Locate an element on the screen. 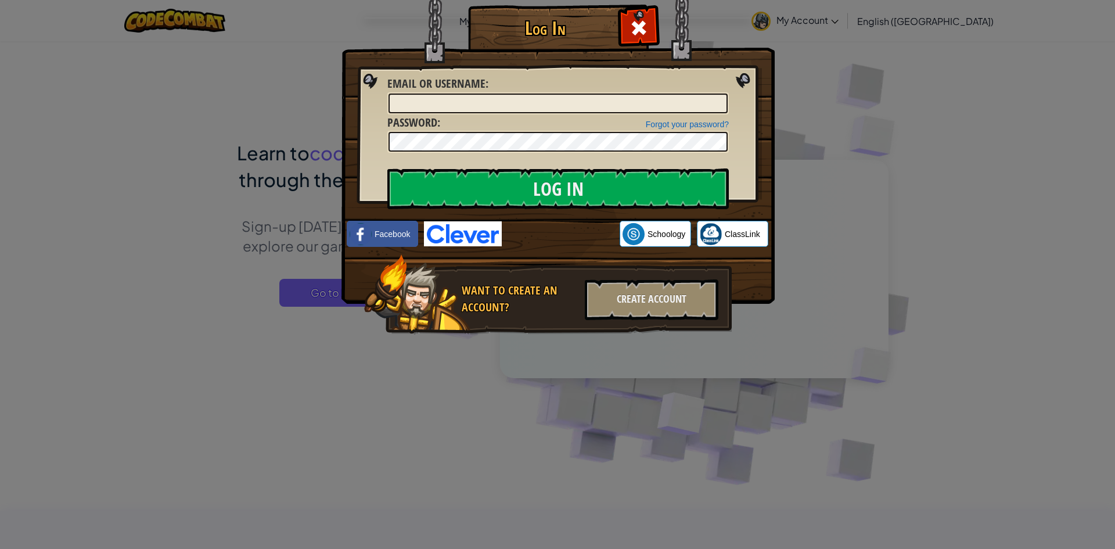 The height and width of the screenshot is (549, 1115). span: Password is located at coordinates (412, 122).